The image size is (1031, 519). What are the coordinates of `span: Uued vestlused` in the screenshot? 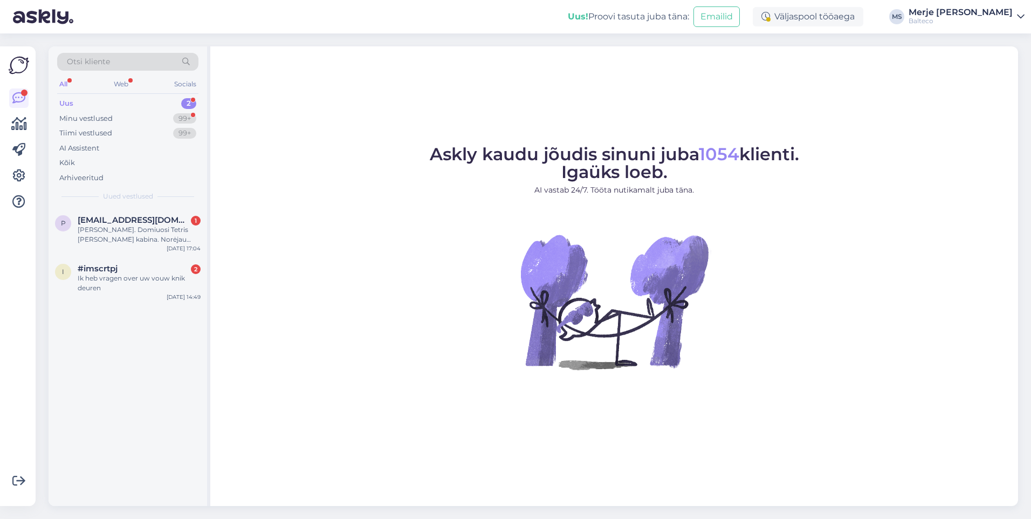 It's located at (128, 196).